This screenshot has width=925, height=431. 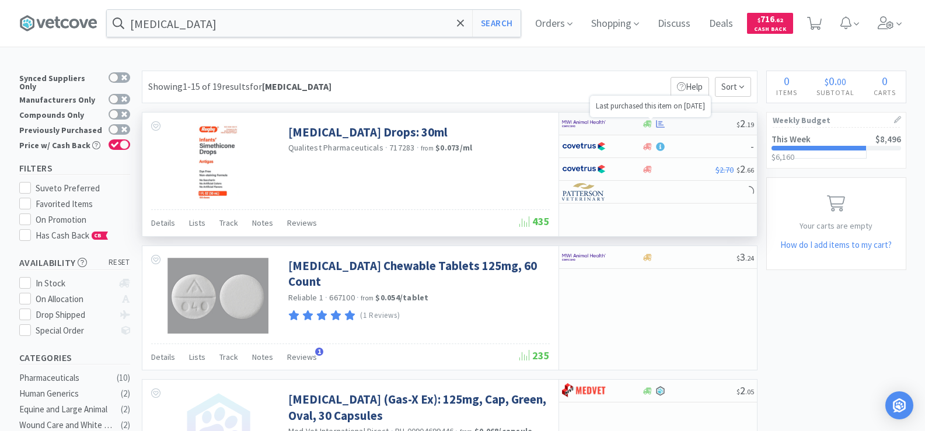 I want to click on a: Discuss, so click(x=674, y=24).